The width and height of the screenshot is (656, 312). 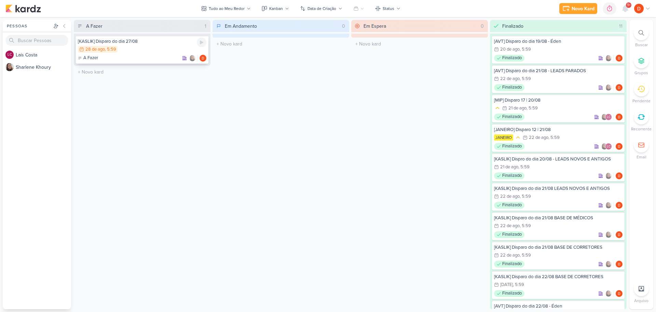 What do you see at coordinates (642, 157) in the screenshot?
I see `p: Email` at bounding box center [642, 157].